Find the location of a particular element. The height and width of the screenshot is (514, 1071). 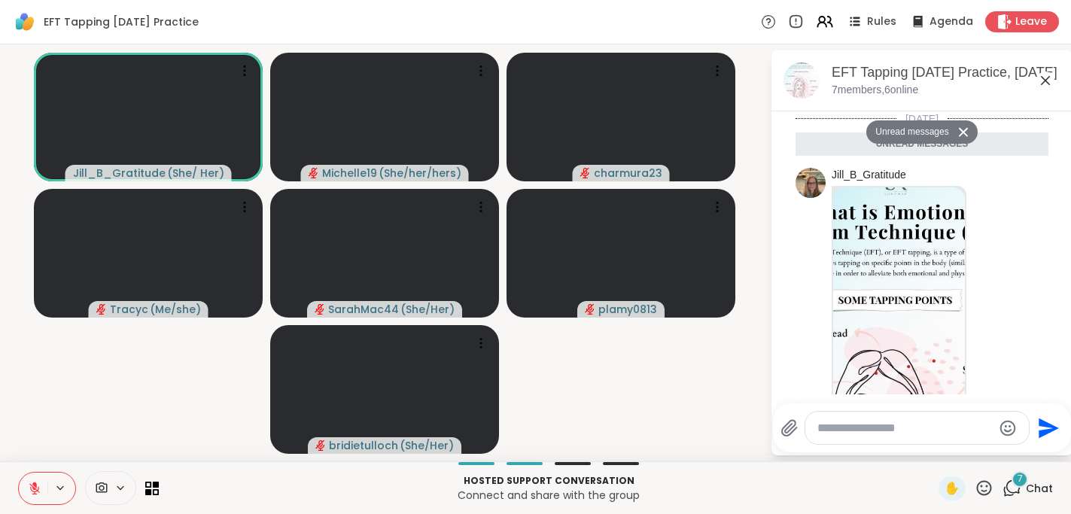

span: plamy0813 is located at coordinates (628, 309).